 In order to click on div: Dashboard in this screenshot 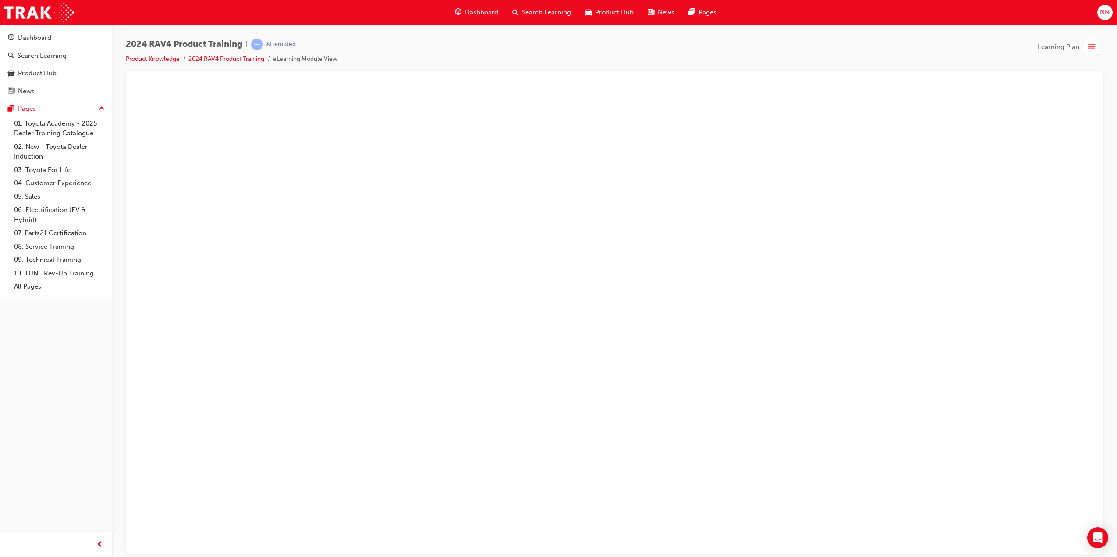, I will do `click(35, 38)`.